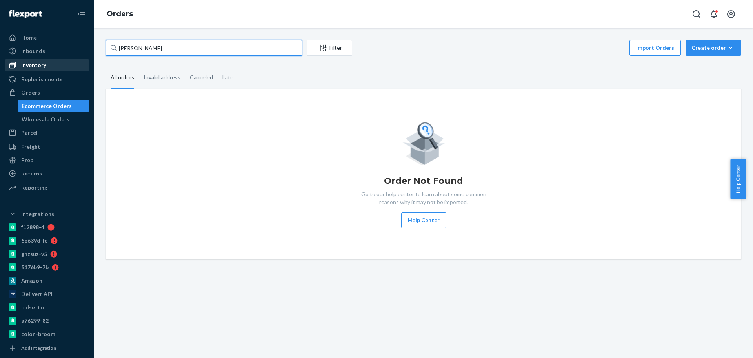 The image size is (753, 358). Describe the element at coordinates (33, 227) in the screenshot. I see `div: f12898-4` at that location.